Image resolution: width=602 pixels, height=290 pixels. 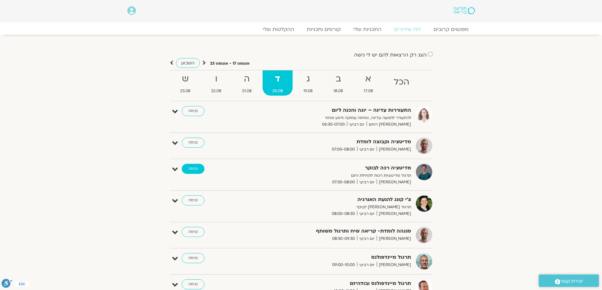 I want to click on strong: ג, so click(x=308, y=79).